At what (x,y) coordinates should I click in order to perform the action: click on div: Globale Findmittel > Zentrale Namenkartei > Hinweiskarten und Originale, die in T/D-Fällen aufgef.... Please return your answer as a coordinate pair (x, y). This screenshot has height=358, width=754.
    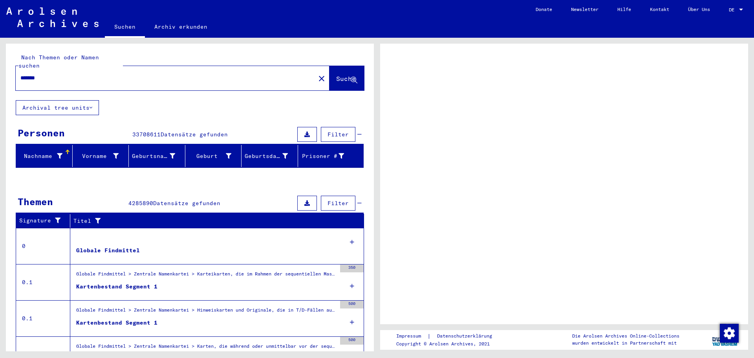
    Looking at the image, I should click on (206, 312).